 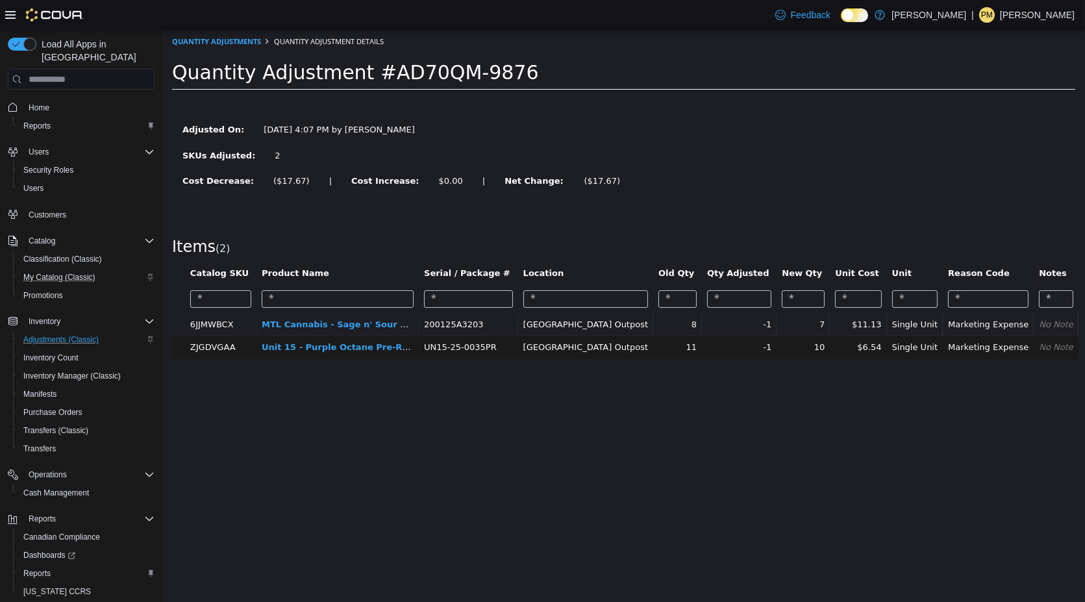 I want to click on button: My Catalog (Classic), so click(x=86, y=277).